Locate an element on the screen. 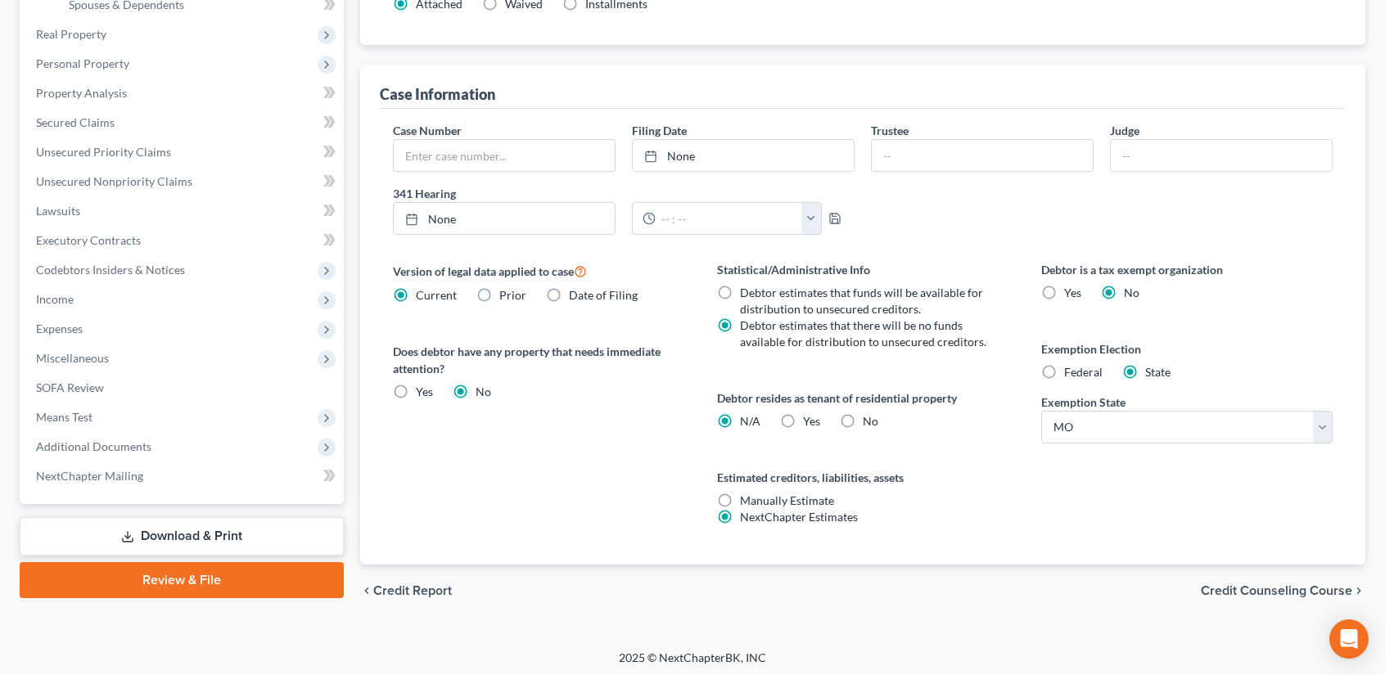 The width and height of the screenshot is (1385, 675). label: Debtor resides as tenant of residential property is located at coordinates (863, 398).